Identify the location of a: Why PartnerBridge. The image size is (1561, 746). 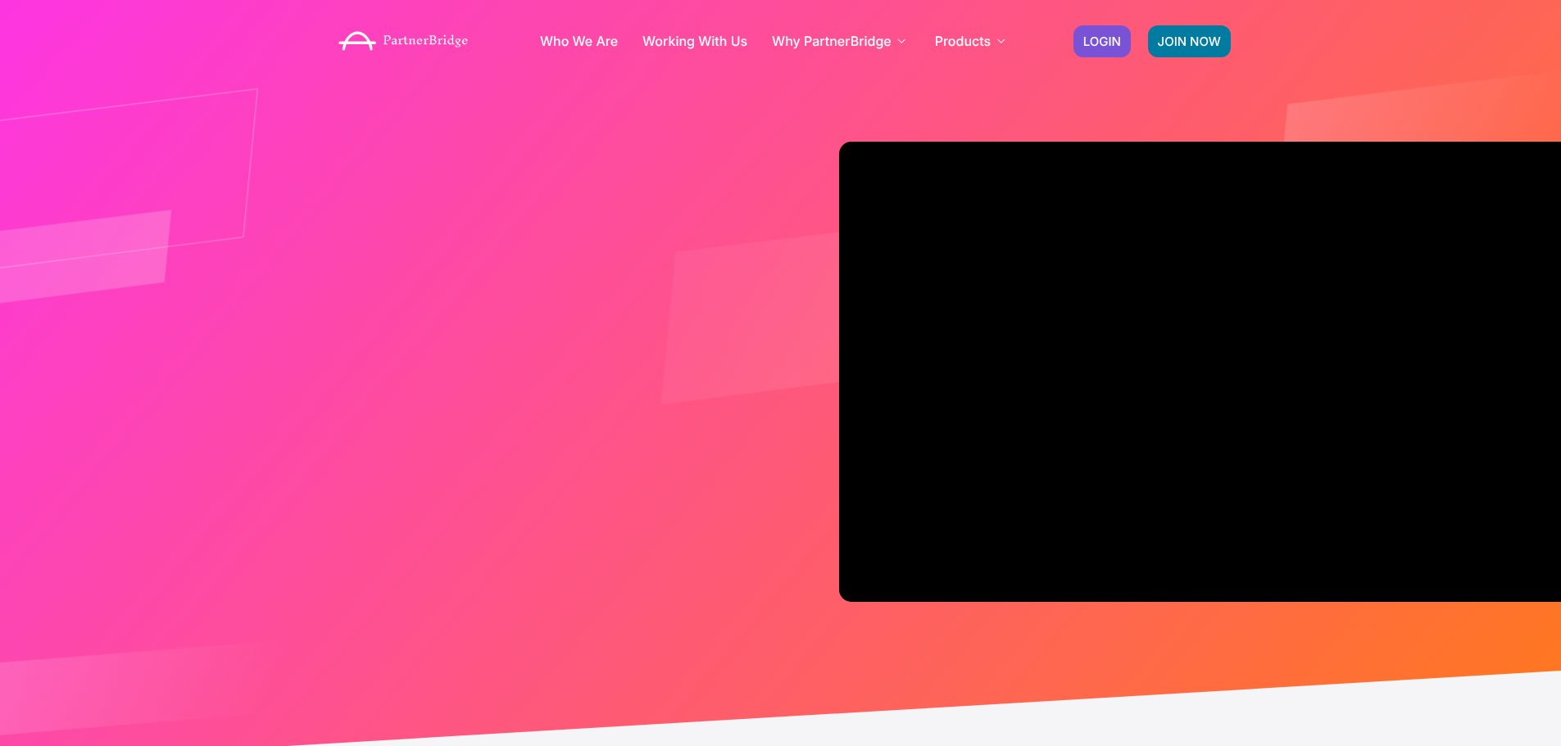
(841, 41).